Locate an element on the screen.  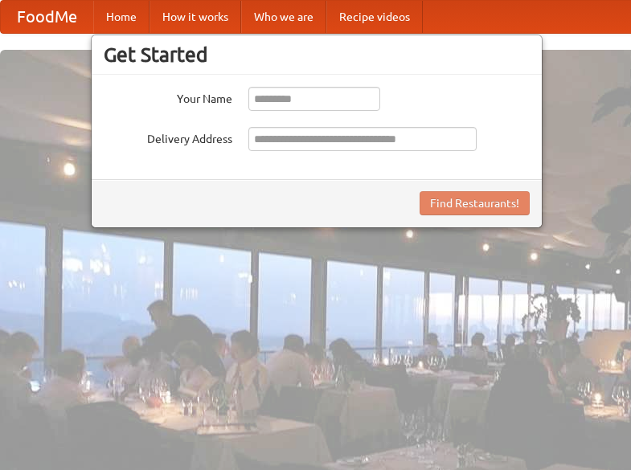
a: FoodMe is located at coordinates (47, 17).